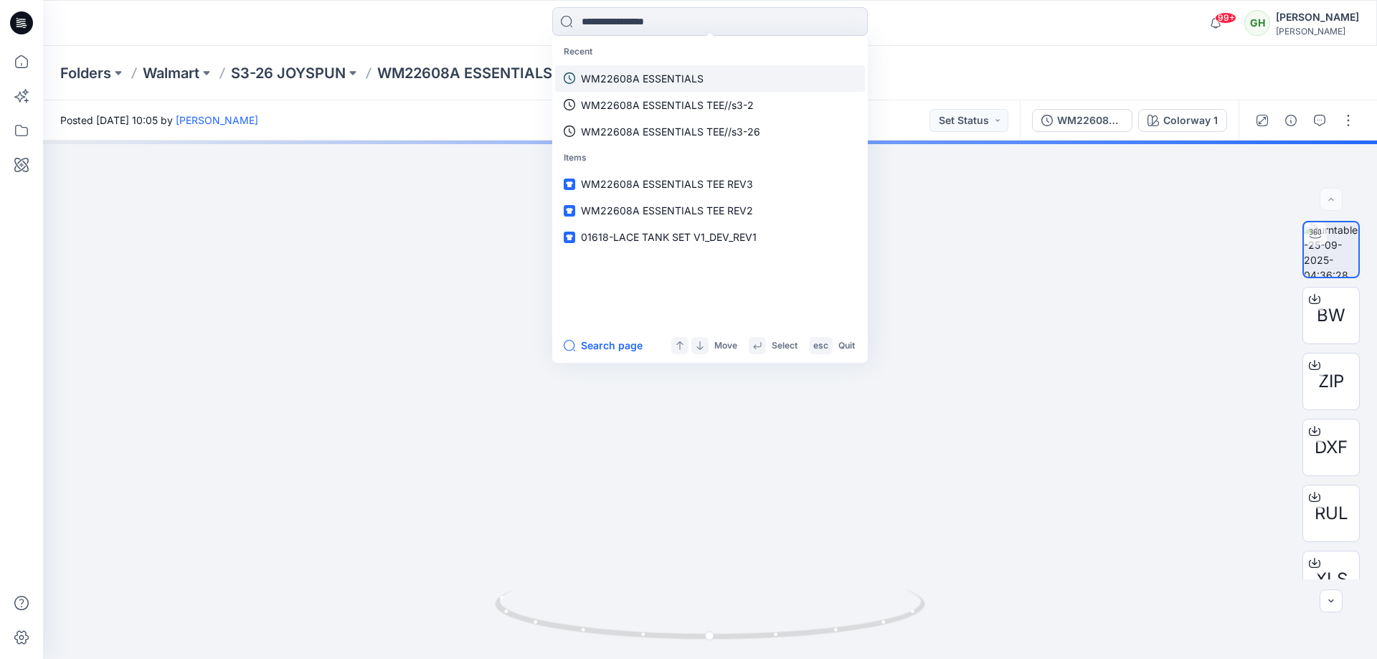 The width and height of the screenshot is (1377, 659). What do you see at coordinates (710, 184) in the screenshot?
I see `a: WM22608A ESSENTIALS TEE REV3` at bounding box center [710, 184].